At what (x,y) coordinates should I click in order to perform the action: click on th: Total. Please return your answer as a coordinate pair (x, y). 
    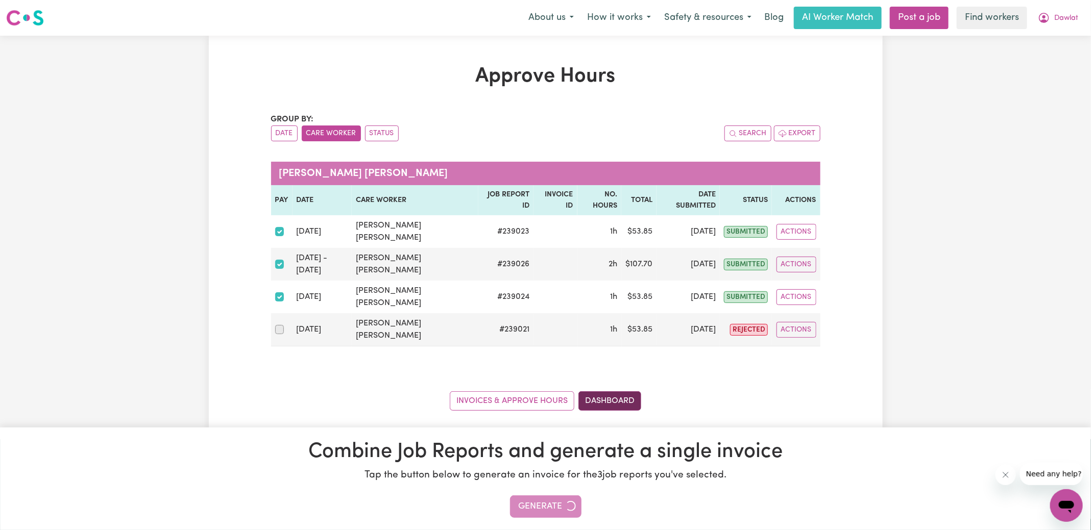
    Looking at the image, I should click on (639, 200).